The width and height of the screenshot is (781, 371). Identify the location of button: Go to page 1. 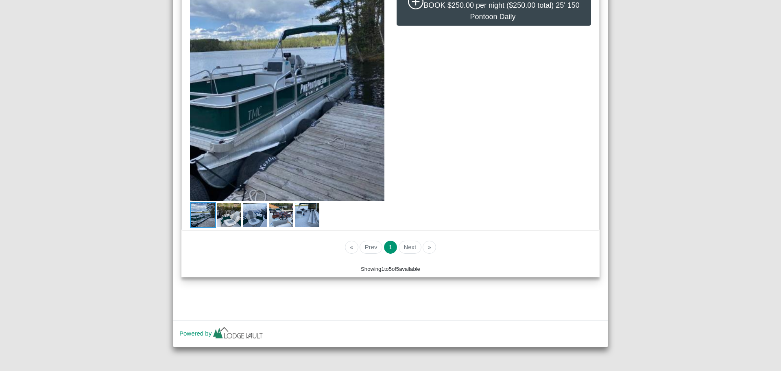
(390, 247).